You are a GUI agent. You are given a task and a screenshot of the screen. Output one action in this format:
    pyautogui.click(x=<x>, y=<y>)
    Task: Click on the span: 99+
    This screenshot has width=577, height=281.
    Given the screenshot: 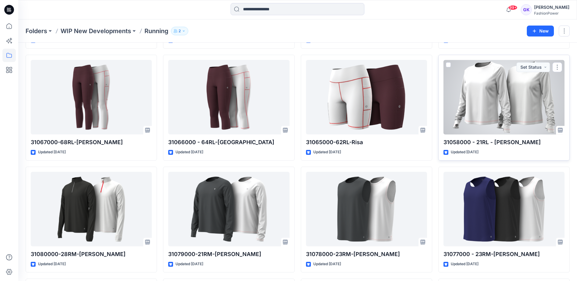 What is the action you would take?
    pyautogui.click(x=513, y=8)
    